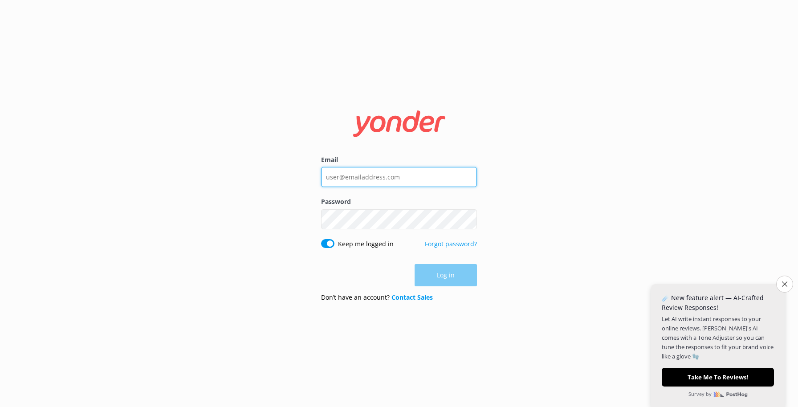 The height and width of the screenshot is (407, 798). I want to click on input: user@emailaddress.com, so click(399, 177).